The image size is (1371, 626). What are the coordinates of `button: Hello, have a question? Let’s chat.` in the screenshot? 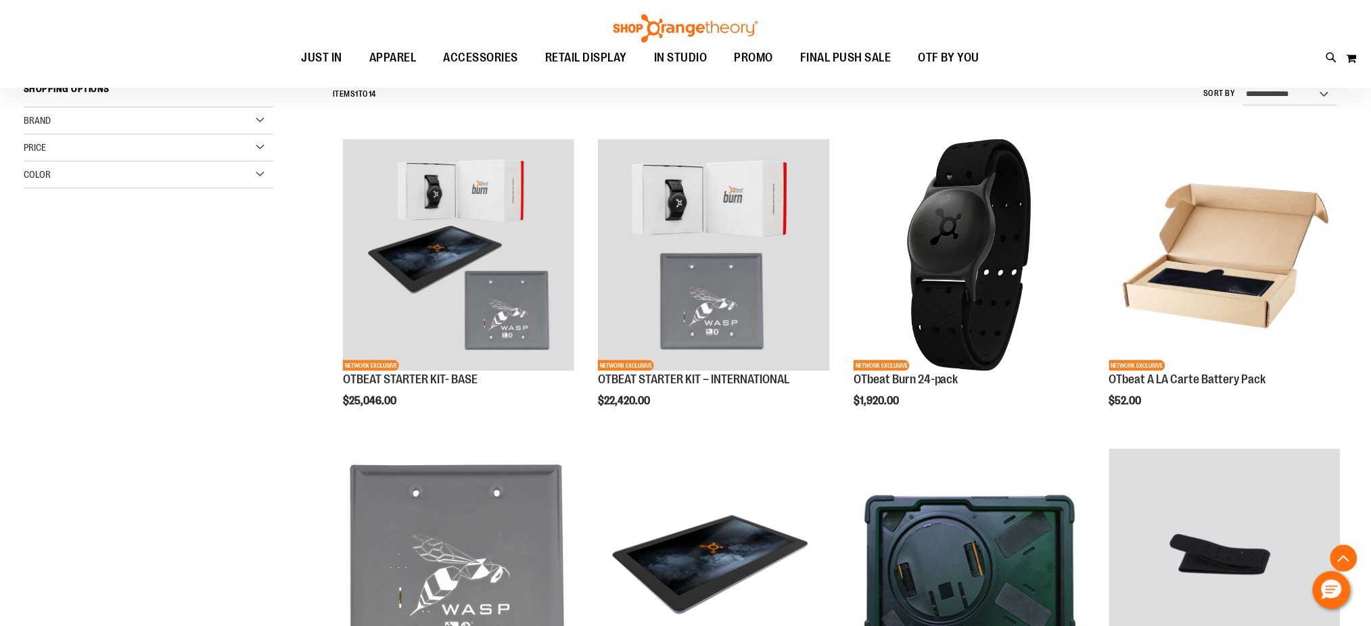 It's located at (1332, 590).